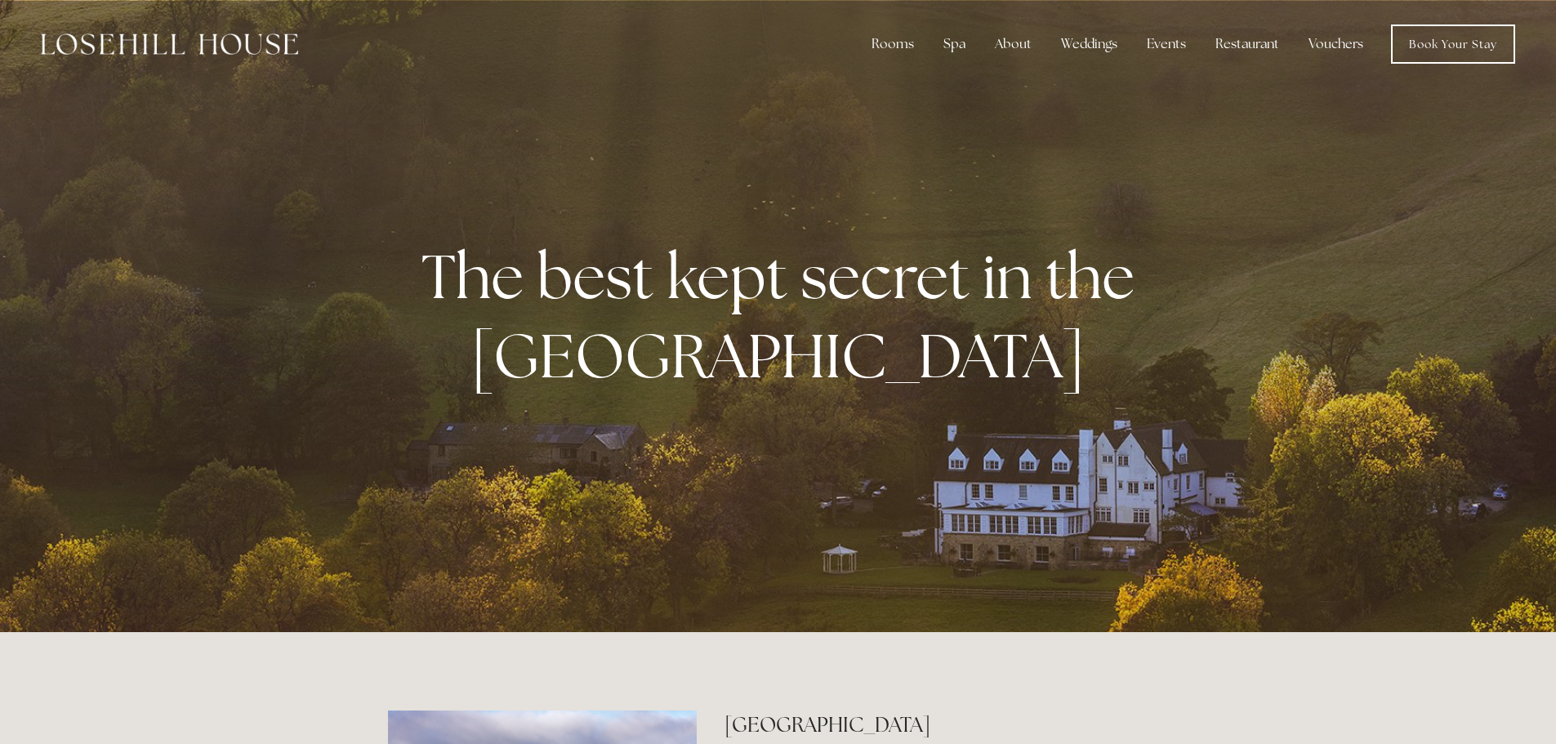 The height and width of the screenshot is (744, 1556). I want to click on div: Events, so click(1166, 44).